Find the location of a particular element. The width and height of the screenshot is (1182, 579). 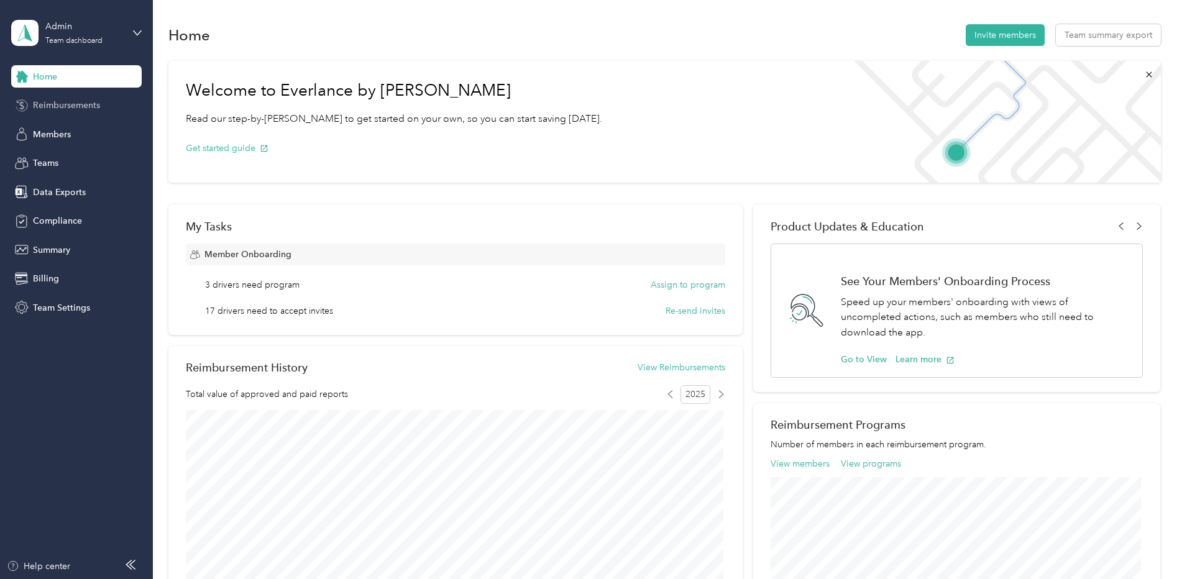

span: Product Updates & Education is located at coordinates (847, 226).